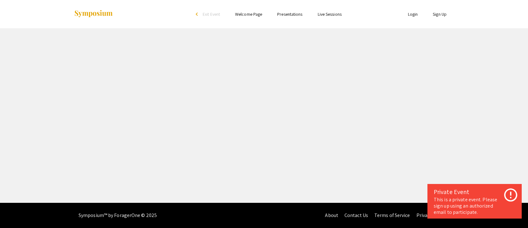 This screenshot has width=528, height=228. Describe the element at coordinates (93, 14) in the screenshot. I see `img: Symposium by ForagerOne` at that location.